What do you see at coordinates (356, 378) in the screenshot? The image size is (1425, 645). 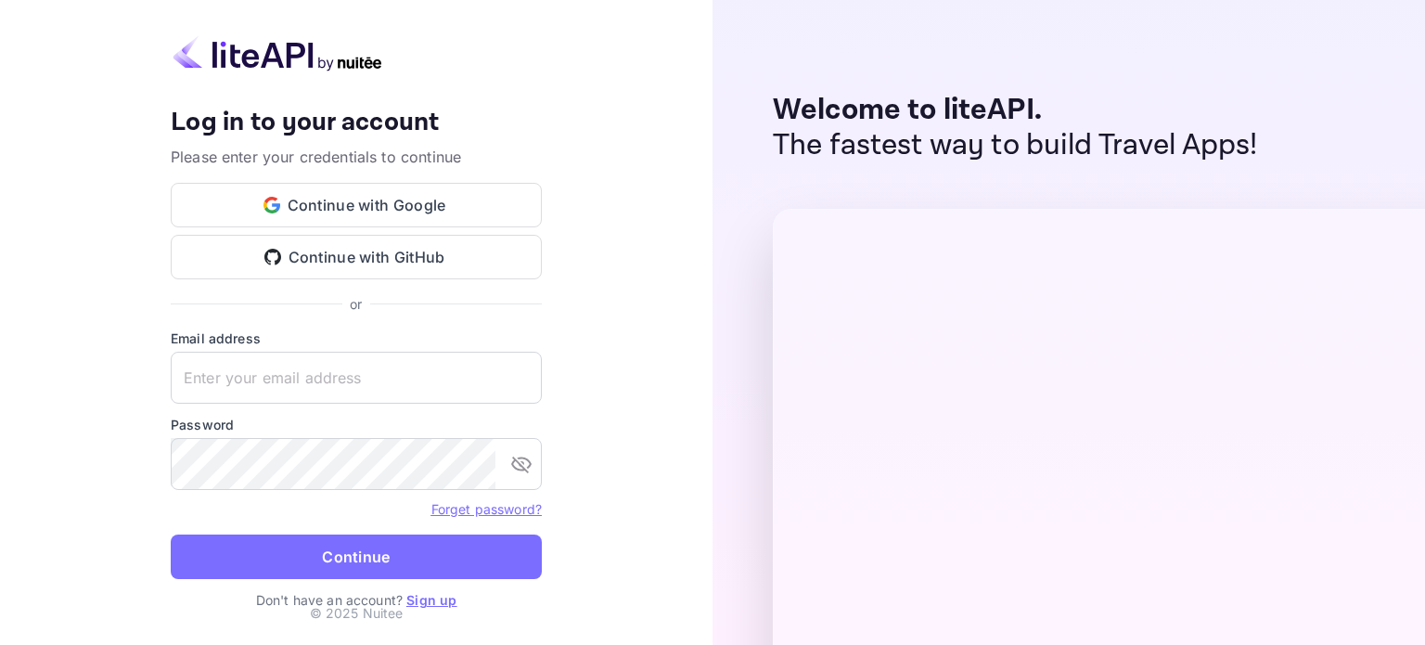 I see `input: Enter your email address` at bounding box center [356, 378].